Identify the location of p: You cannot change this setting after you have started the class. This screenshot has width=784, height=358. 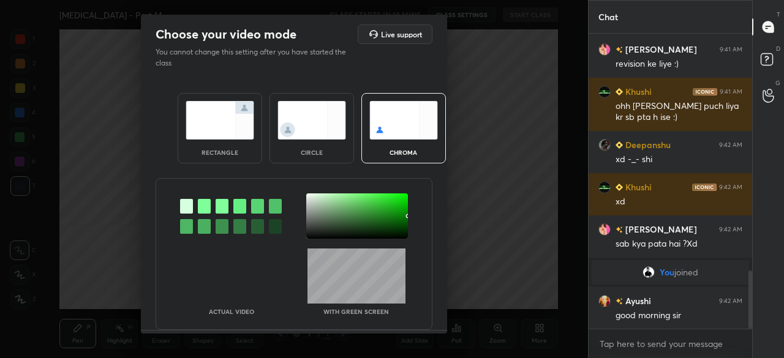
(255, 58).